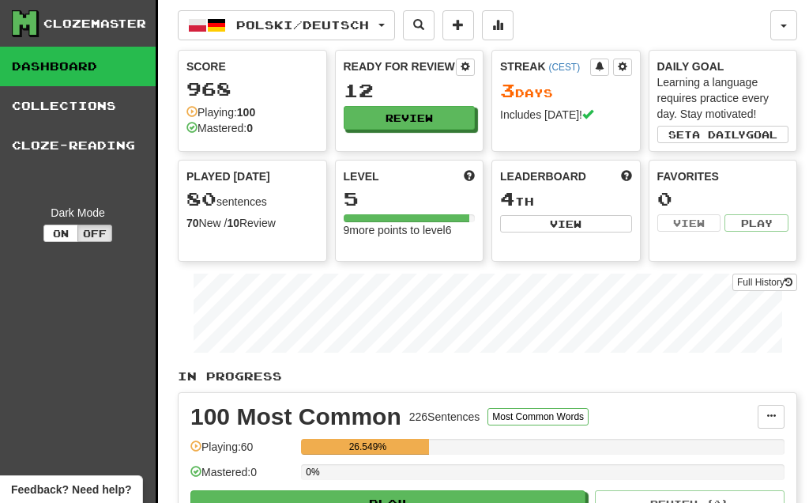  Describe the element at coordinates (627, 176) in the screenshot. I see `span: This week in points, UTC` at that location.